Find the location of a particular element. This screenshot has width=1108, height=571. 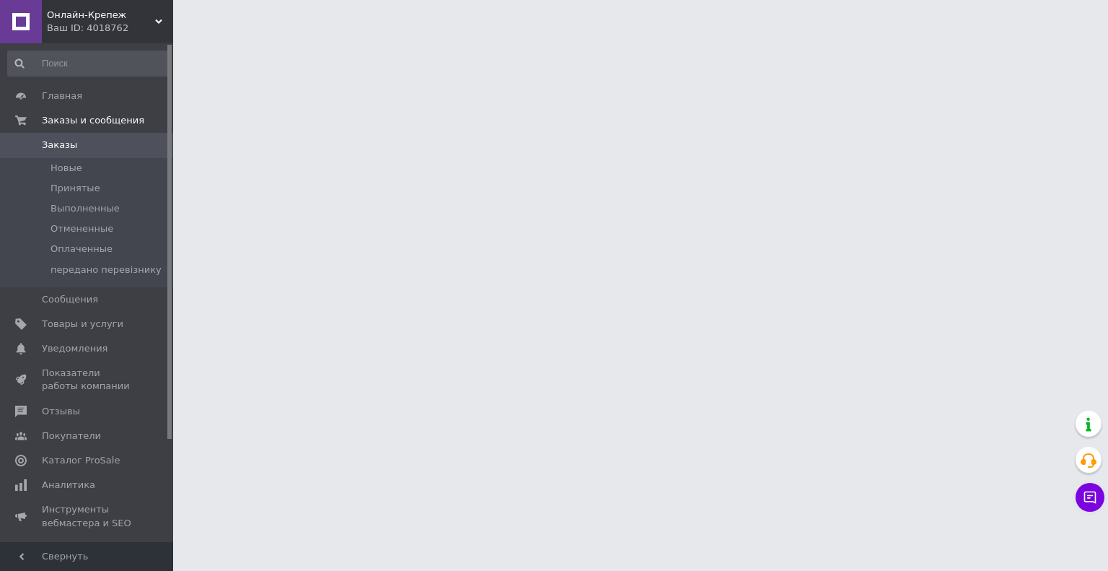

span: Уведомления is located at coordinates (74, 348).